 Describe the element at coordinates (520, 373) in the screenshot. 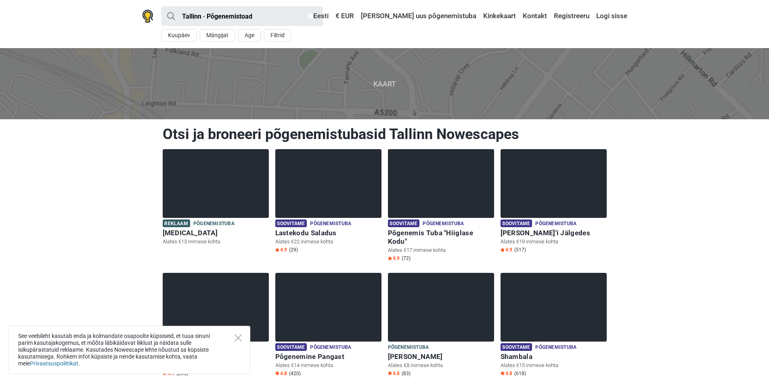

I see `span: (618)` at that location.